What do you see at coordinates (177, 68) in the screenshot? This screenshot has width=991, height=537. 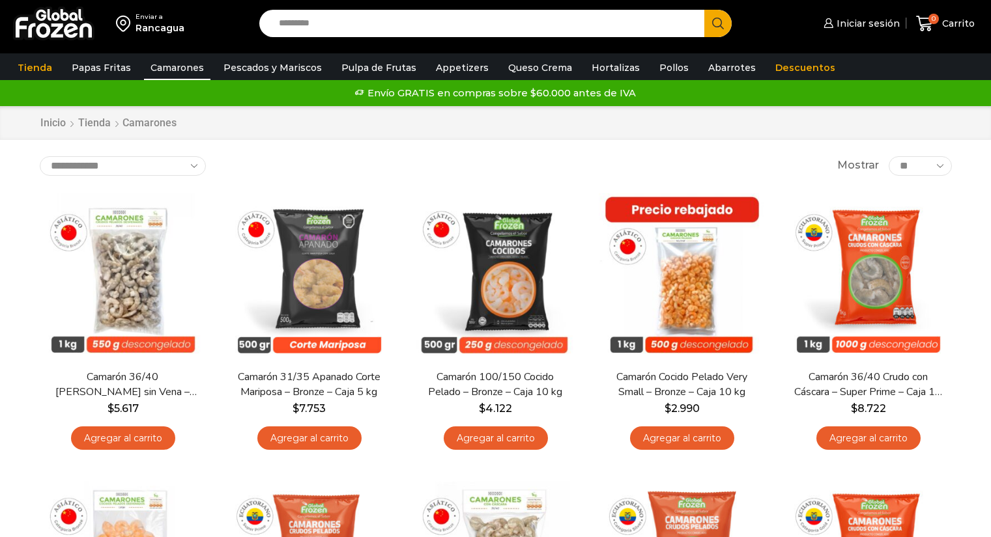 I see `a: Camarones` at bounding box center [177, 68].